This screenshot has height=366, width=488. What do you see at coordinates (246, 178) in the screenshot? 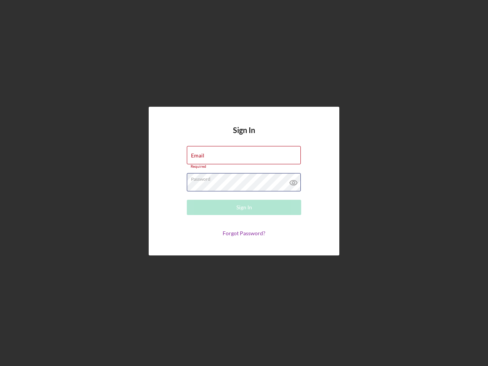
I see `label: Password` at bounding box center [246, 178].